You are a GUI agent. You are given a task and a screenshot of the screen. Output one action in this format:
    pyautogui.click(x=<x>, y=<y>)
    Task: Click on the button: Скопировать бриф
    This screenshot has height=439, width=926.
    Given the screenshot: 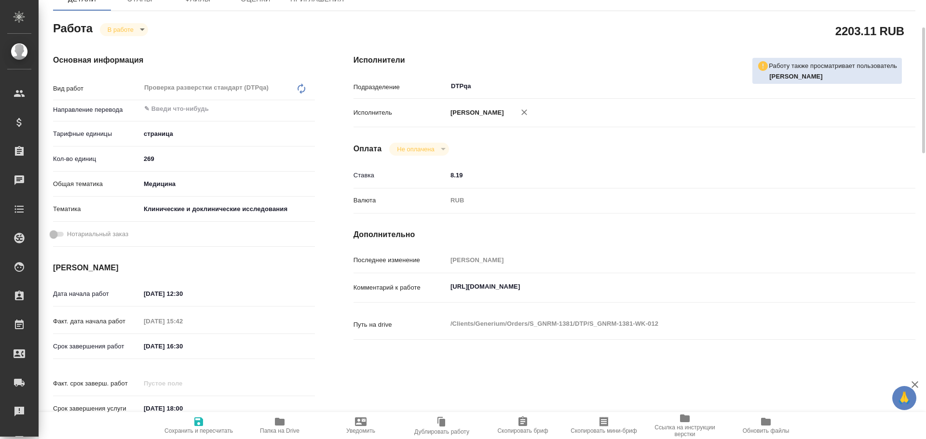 What is the action you would take?
    pyautogui.click(x=523, y=426)
    